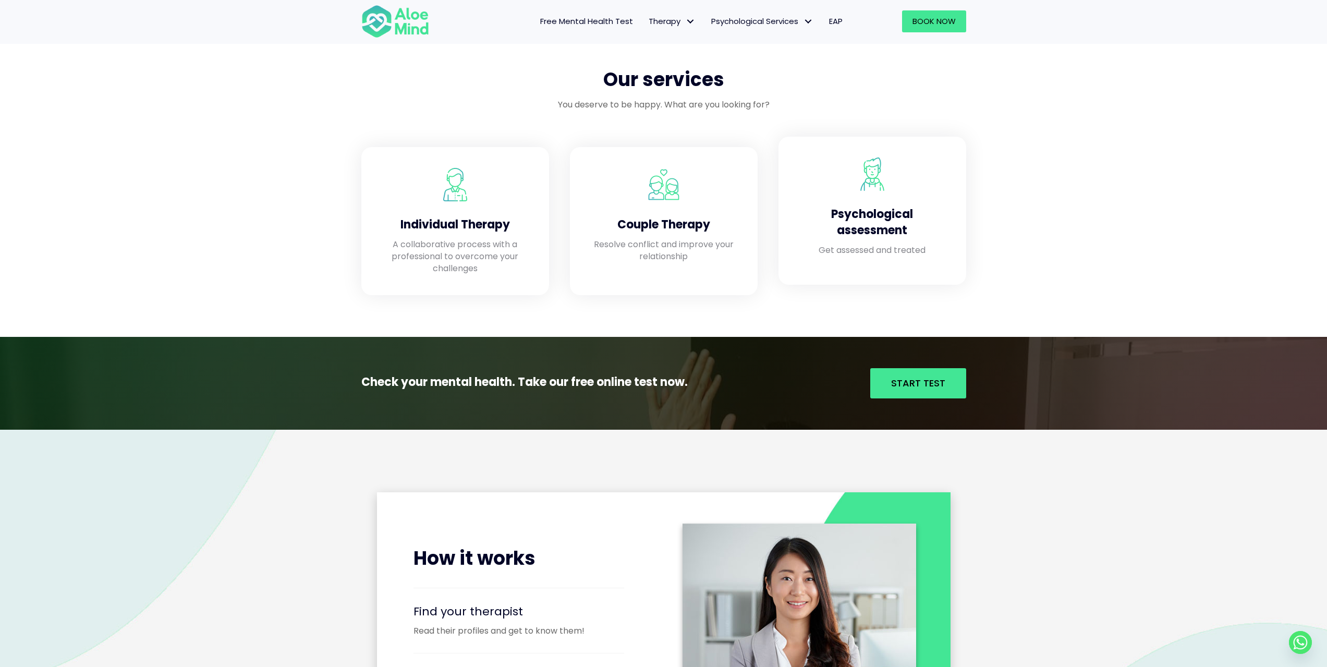 The image size is (1327, 667). I want to click on img: Aloe mind Logo, so click(395, 21).